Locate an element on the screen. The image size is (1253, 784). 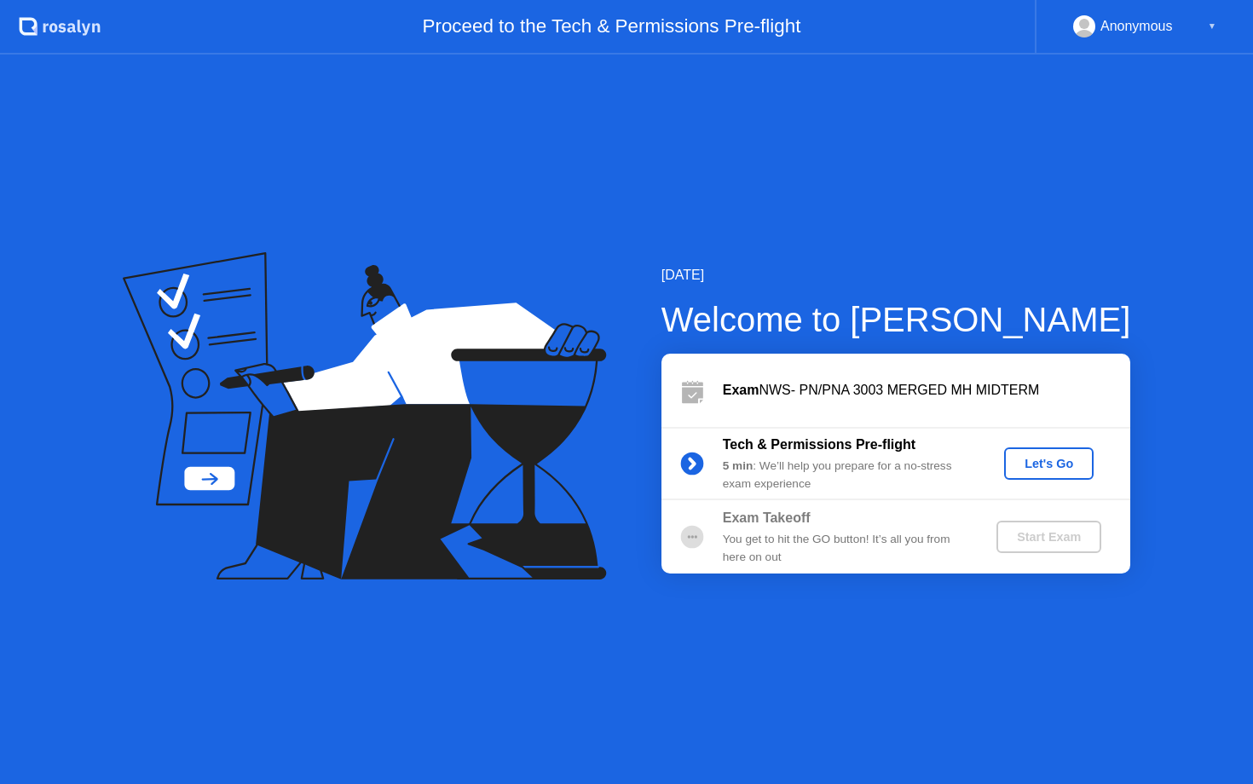
b: Exam Takeoff is located at coordinates (766, 517).